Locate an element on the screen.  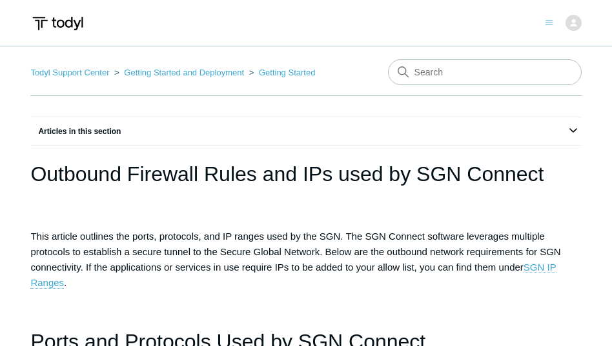
a: Todyl Support Center is located at coordinates (70, 72).